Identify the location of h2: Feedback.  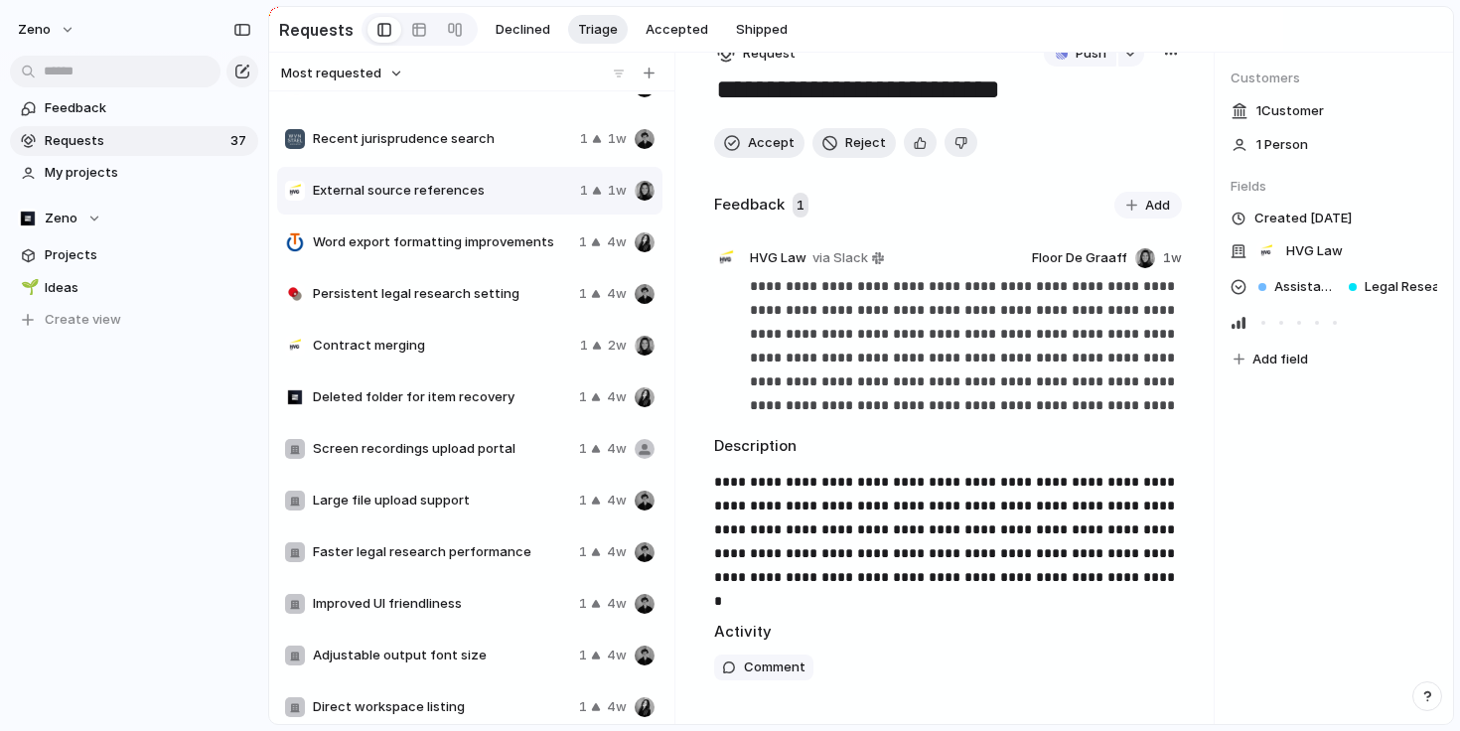
(749, 205).